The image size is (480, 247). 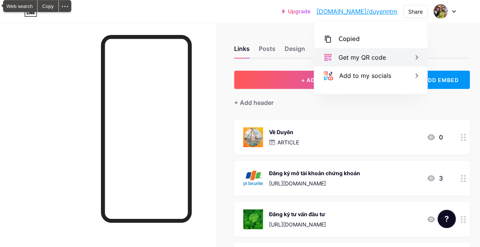 I want to click on div: Copy, so click(x=48, y=6).